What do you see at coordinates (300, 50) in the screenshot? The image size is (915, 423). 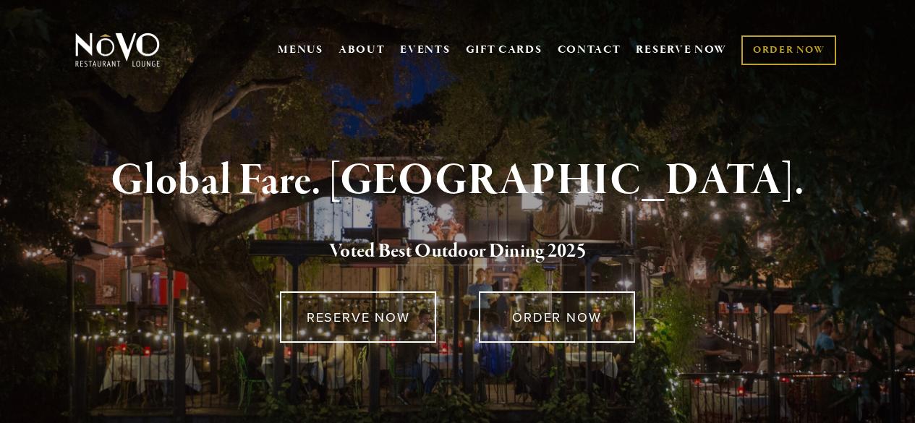 I see `a: MENUS` at bounding box center [300, 50].